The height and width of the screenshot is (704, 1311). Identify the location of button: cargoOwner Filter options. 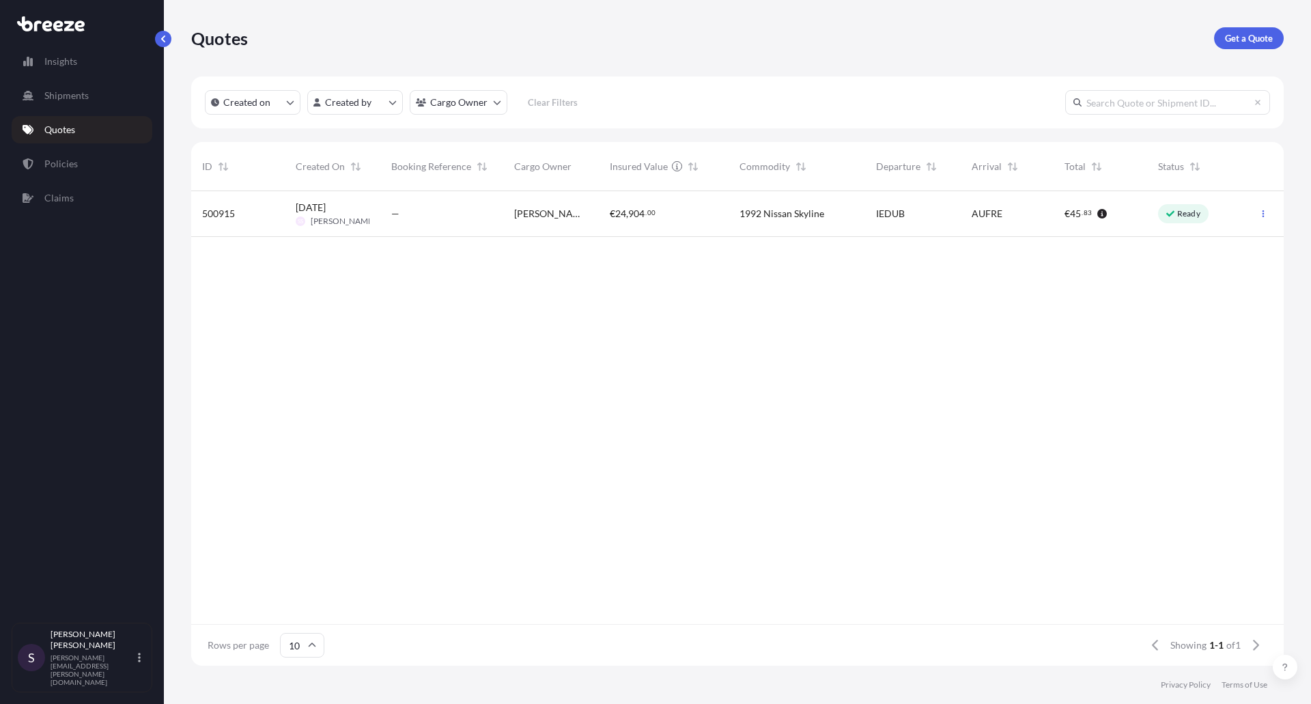
(458, 102).